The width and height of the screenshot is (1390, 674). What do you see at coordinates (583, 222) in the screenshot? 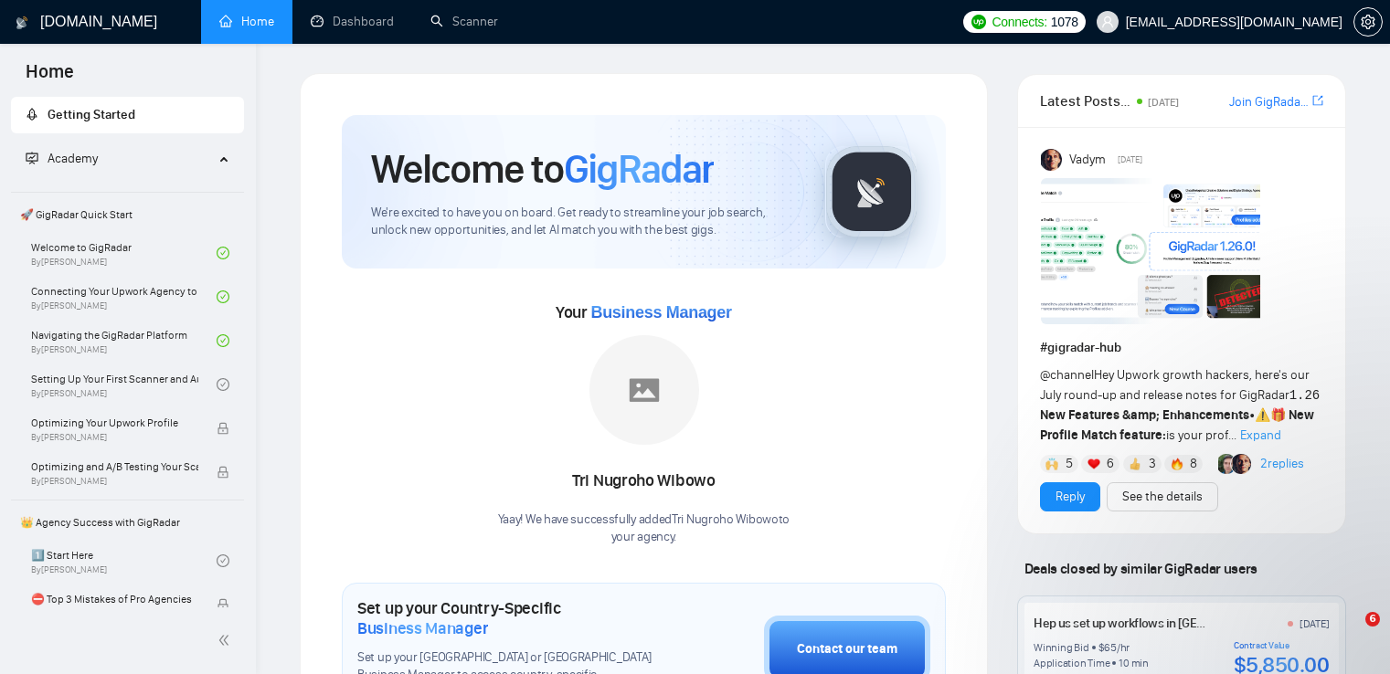
I see `span: We're excited to have you on board. Get ready to streamline your job search, unlock new opportuni...` at bounding box center [583, 222].